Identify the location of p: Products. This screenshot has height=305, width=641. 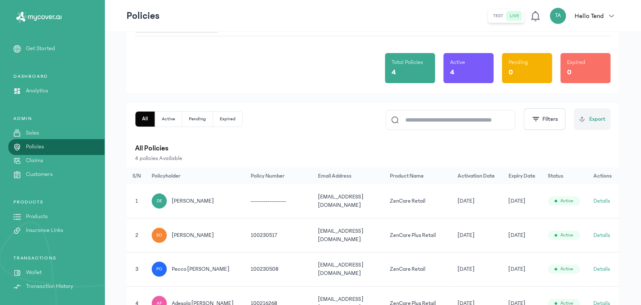
(37, 217).